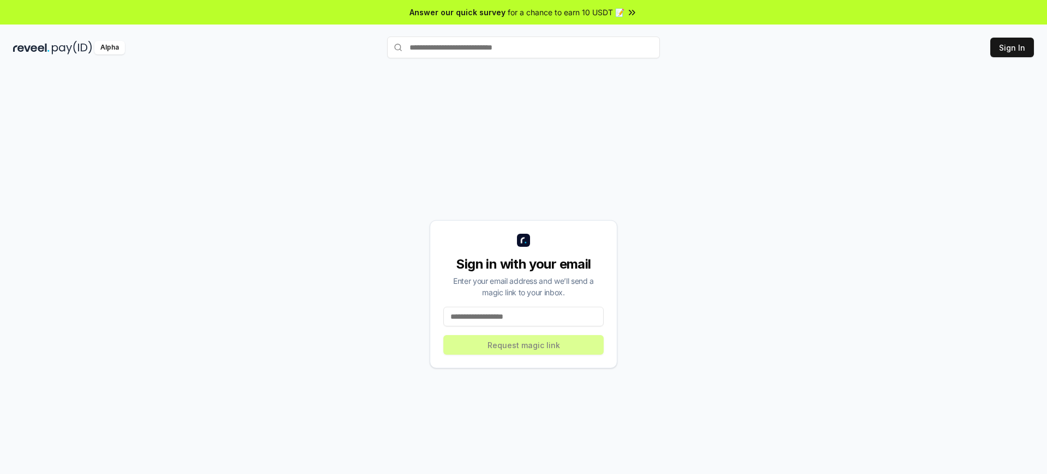 The height and width of the screenshot is (474, 1047). What do you see at coordinates (1012, 47) in the screenshot?
I see `button: Sign In` at bounding box center [1012, 47].